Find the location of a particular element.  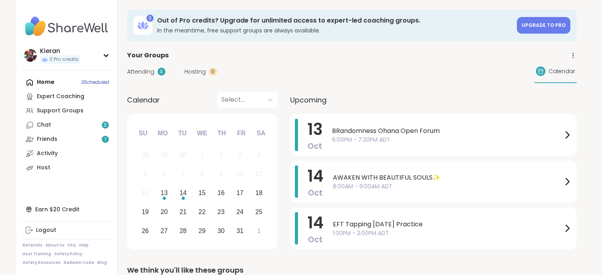

a: Safety Resources is located at coordinates (42, 263).